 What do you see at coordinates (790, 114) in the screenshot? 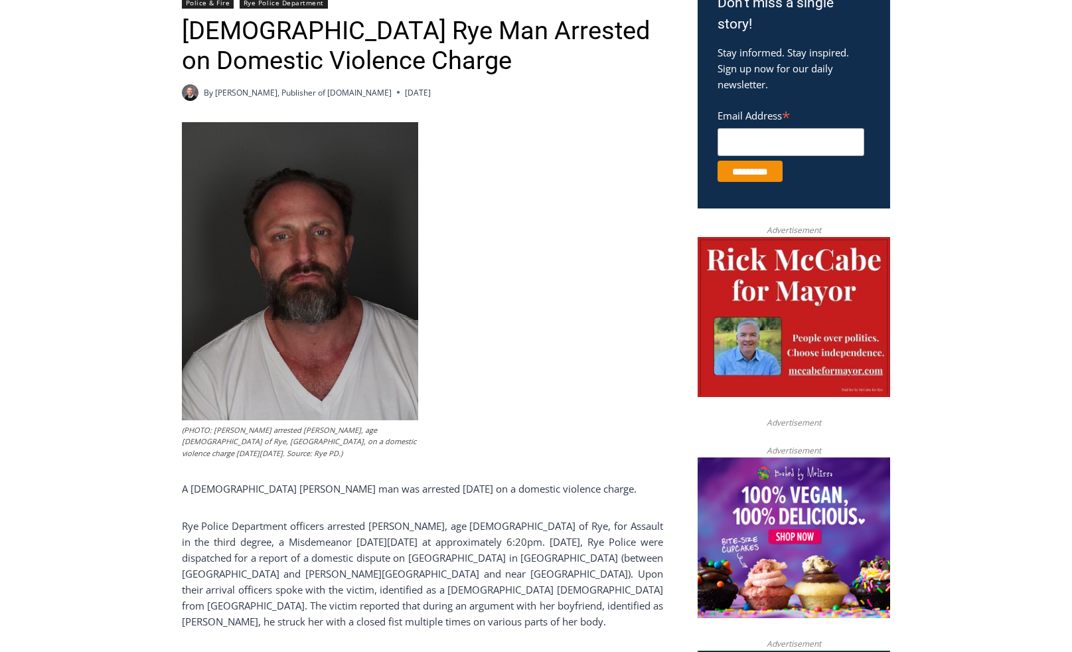
I see `label: Email Address` at bounding box center [790, 114].